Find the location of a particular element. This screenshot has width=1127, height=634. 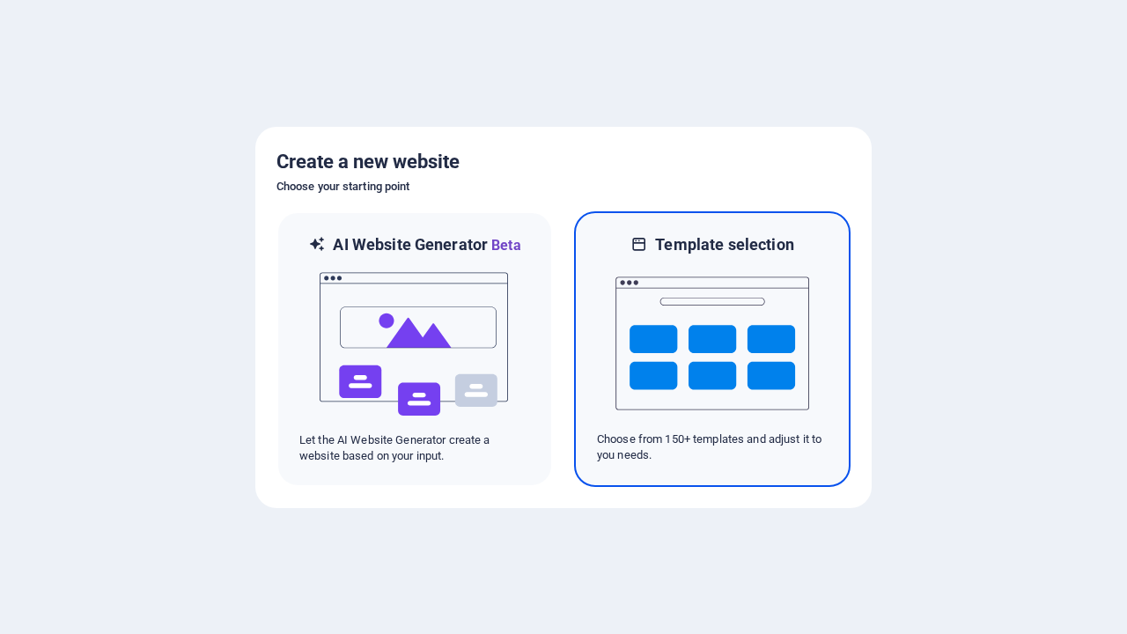

h6: AI Website Generator is located at coordinates (426, 245).